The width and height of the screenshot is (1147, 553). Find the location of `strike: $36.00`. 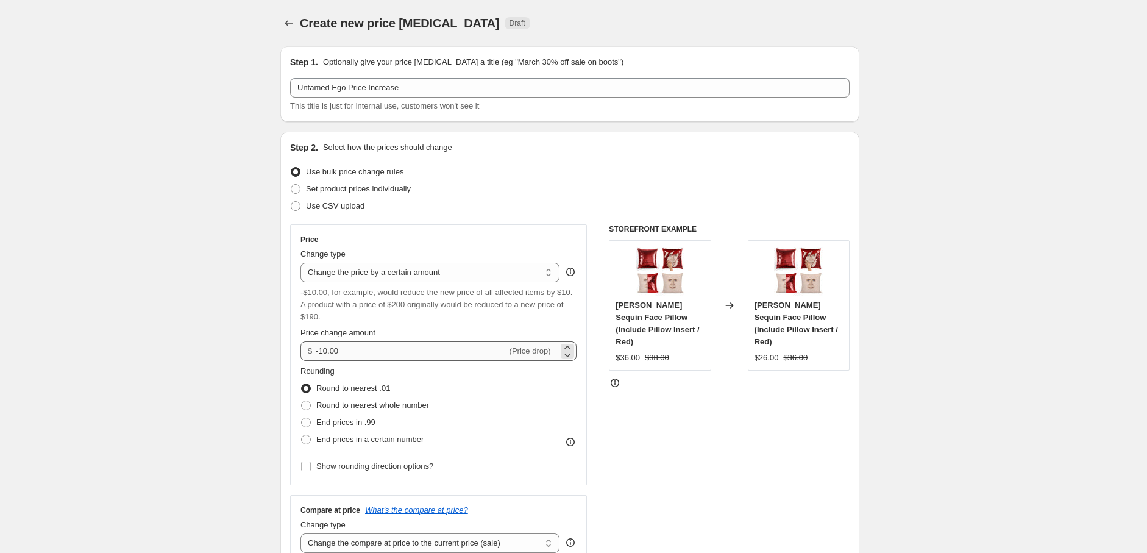

strike: $36.00 is located at coordinates (795, 358).